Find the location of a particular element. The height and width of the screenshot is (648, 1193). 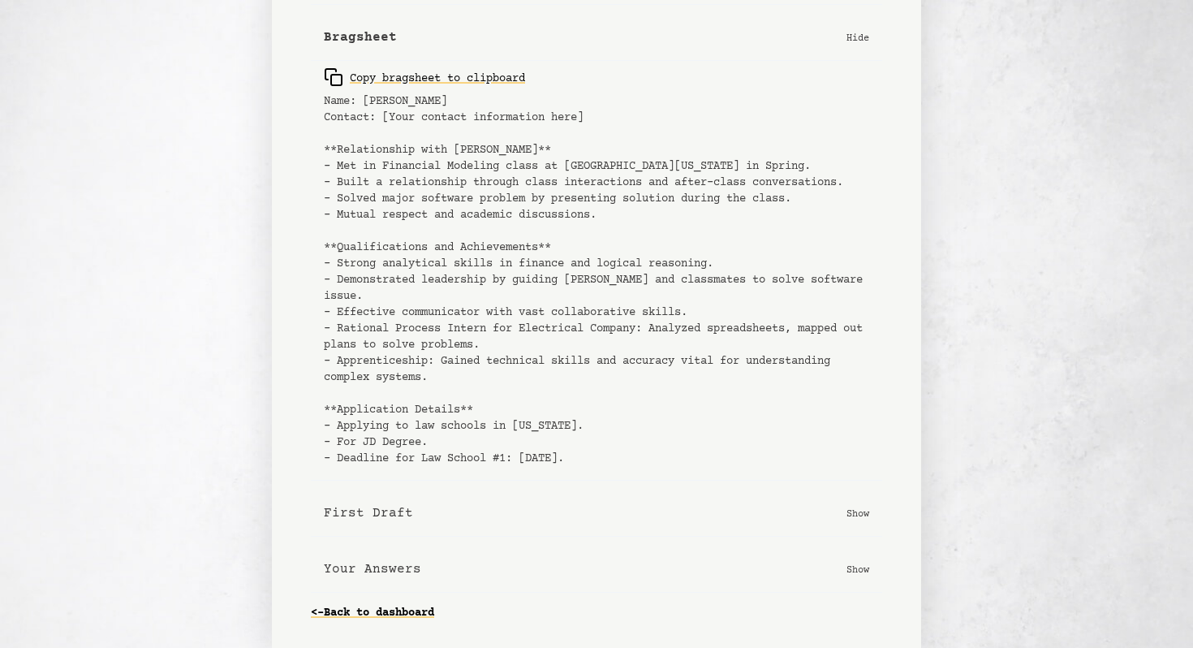

button: Your Answers Show is located at coordinates (597, 569).